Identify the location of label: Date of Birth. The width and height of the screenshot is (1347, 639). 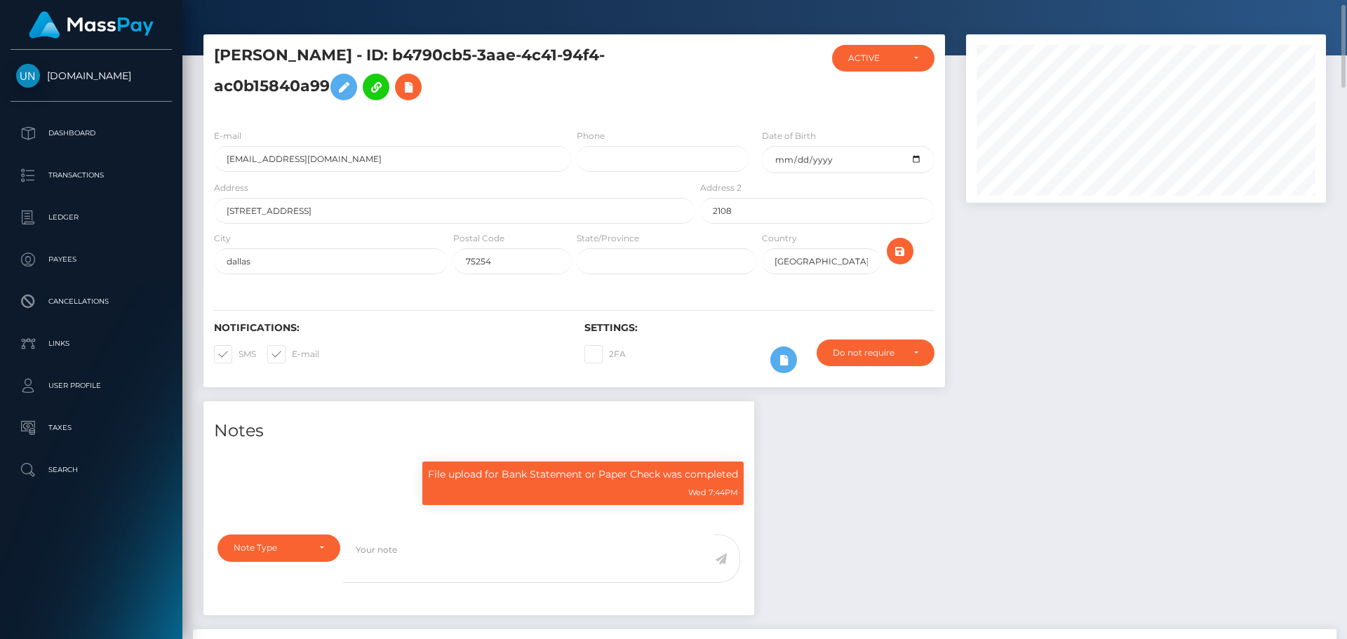
(789, 136).